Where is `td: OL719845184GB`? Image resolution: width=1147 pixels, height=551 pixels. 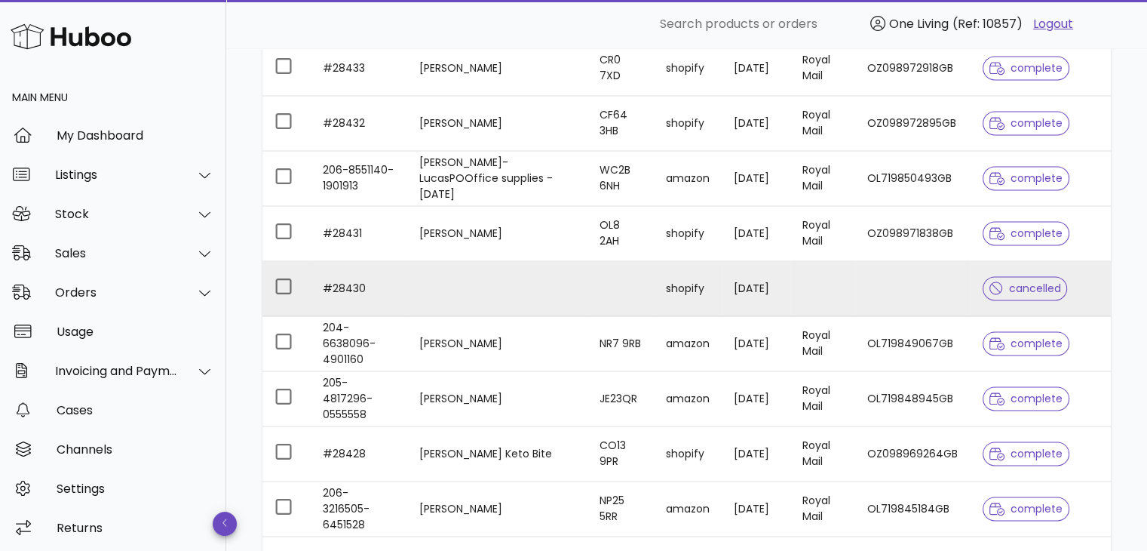 td: OL719845184GB is located at coordinates (913, 508).